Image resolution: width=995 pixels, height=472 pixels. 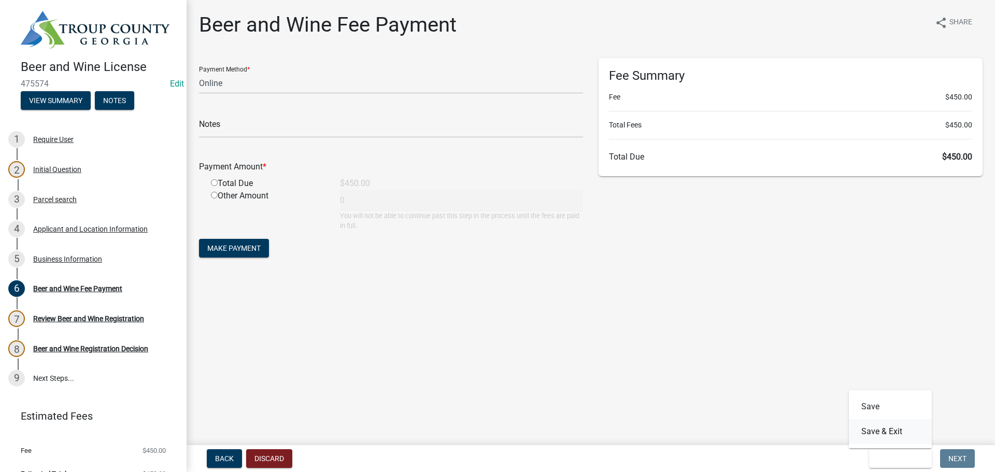 What do you see at coordinates (67, 259) in the screenshot?
I see `div: Business Information` at bounding box center [67, 259].